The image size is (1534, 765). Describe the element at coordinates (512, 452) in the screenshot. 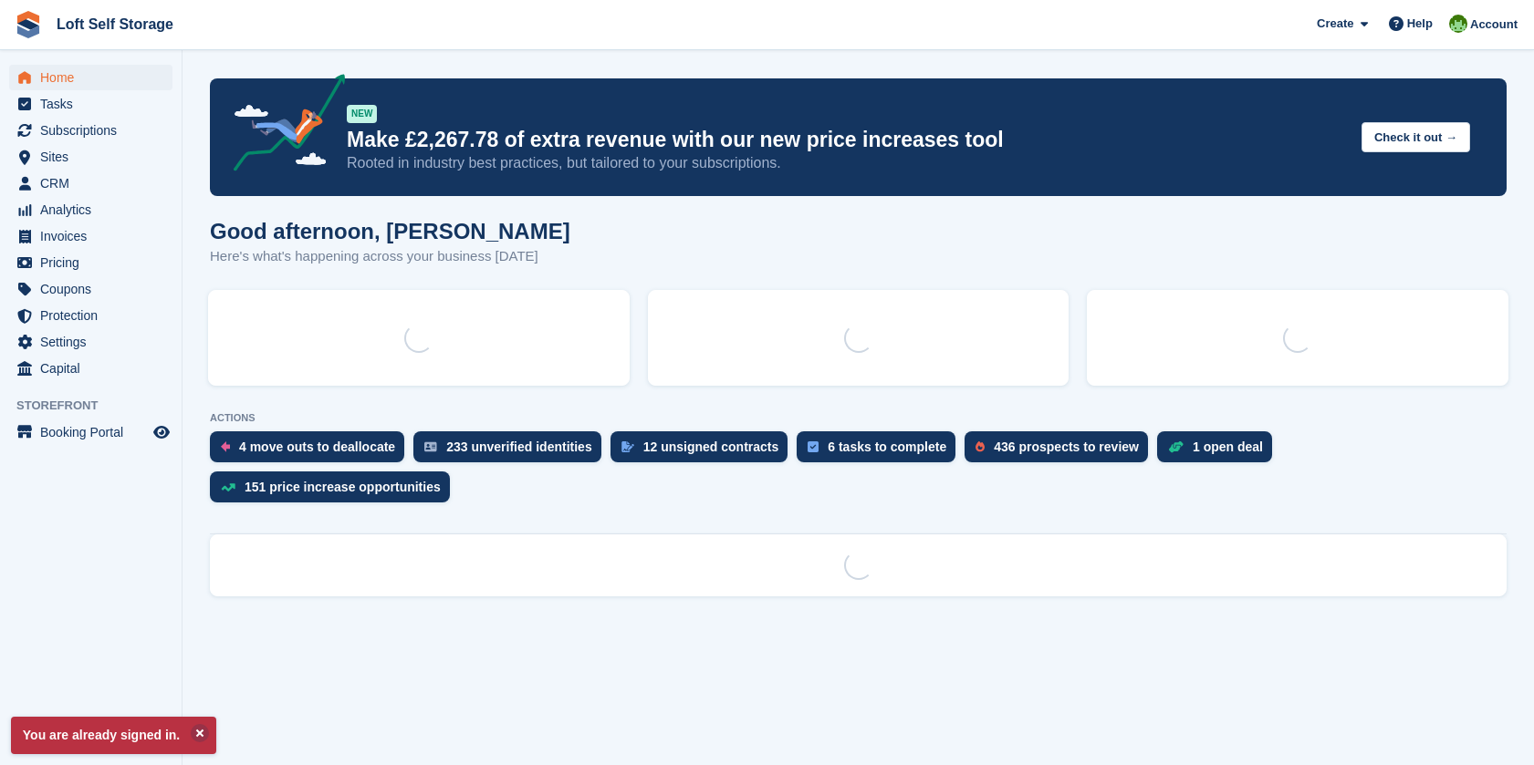

I see `a: 233 unverified identities` at that location.